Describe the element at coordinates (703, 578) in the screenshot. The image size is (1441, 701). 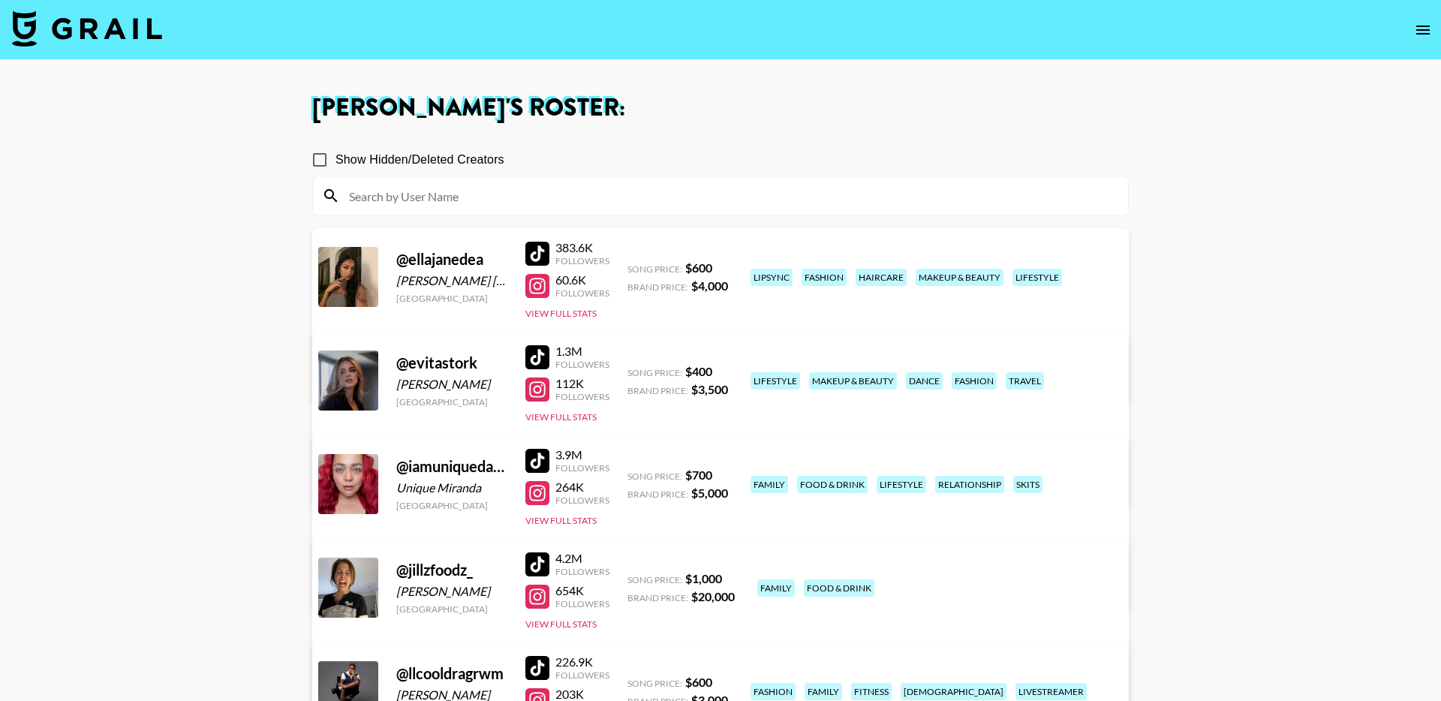
I see `strong: $ 1,000` at that location.